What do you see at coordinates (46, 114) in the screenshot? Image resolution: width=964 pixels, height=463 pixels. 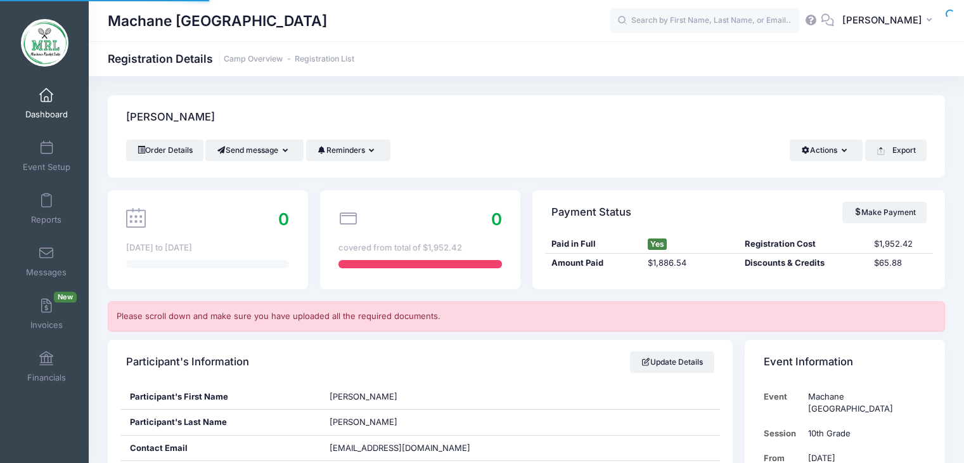 I see `span: Dashboard` at bounding box center [46, 114].